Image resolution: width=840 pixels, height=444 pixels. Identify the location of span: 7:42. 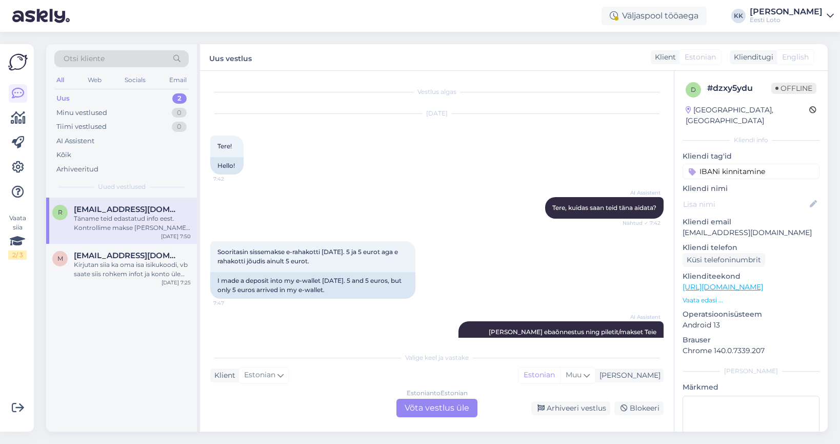
(232, 178).